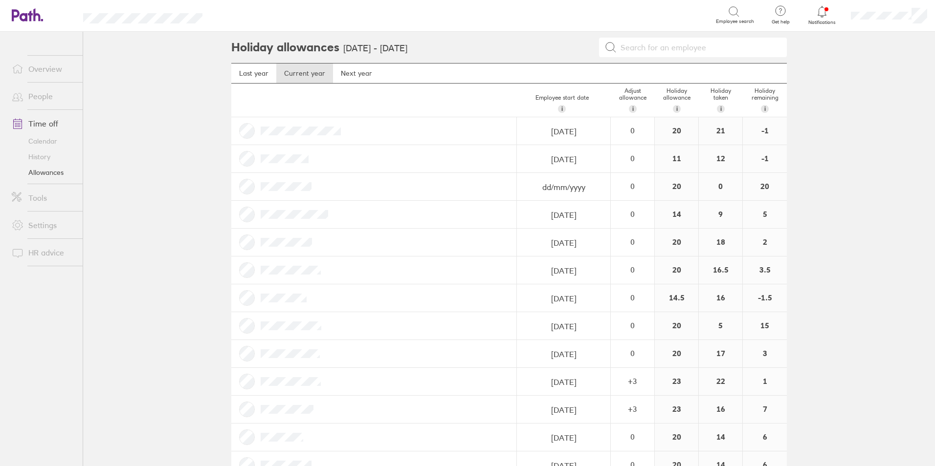 This screenshot has height=466, width=935. What do you see at coordinates (765, 382) in the screenshot?
I see `div: 1` at bounding box center [765, 382].